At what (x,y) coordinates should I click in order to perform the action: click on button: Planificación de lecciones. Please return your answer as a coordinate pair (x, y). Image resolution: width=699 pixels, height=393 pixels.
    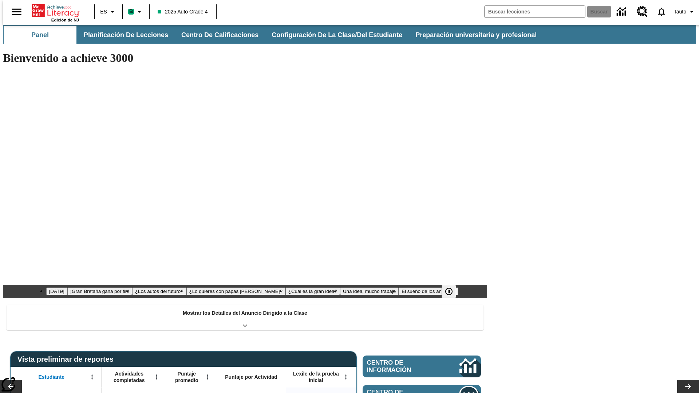
    Looking at the image, I should click on (126, 35).